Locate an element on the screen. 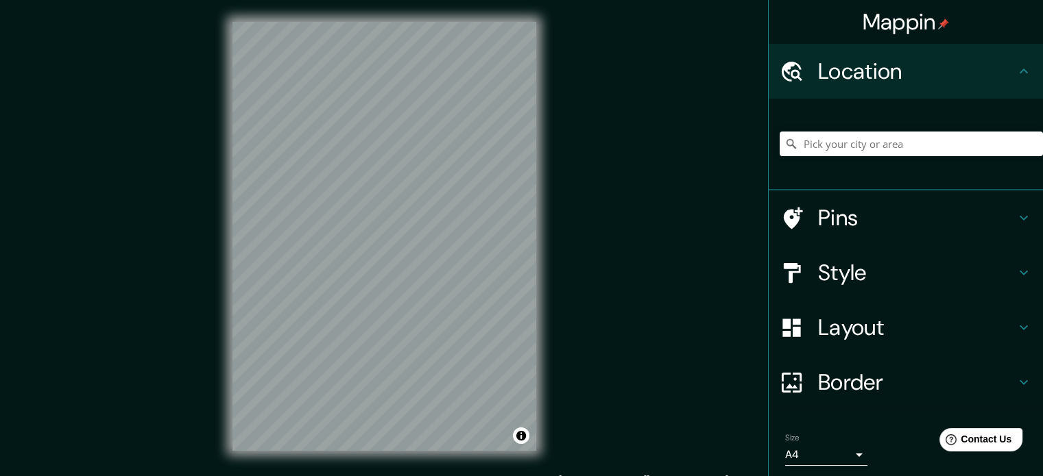 This screenshot has width=1043, height=476. span: Contact Us is located at coordinates (65, 16).